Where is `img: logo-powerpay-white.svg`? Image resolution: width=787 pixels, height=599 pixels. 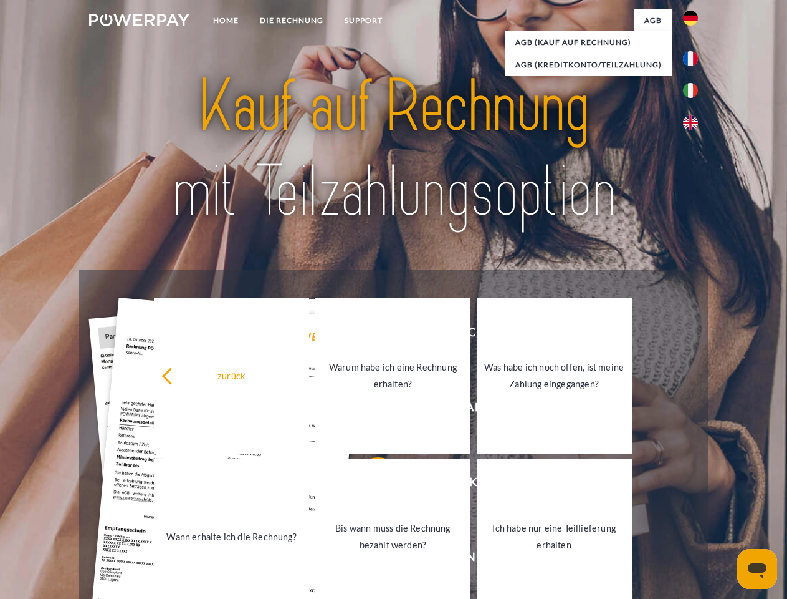 img: logo-powerpay-white.svg is located at coordinates (139, 20).